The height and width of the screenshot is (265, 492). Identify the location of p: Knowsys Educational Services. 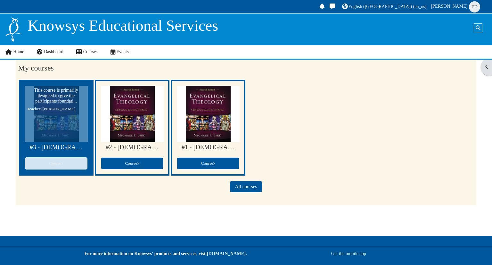
(123, 26).